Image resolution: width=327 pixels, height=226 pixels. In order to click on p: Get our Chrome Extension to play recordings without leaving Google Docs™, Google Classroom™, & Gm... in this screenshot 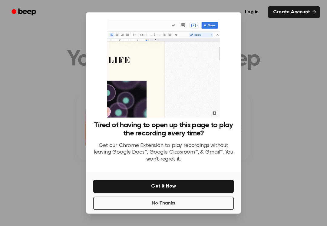, I will do `click(164, 153)`.